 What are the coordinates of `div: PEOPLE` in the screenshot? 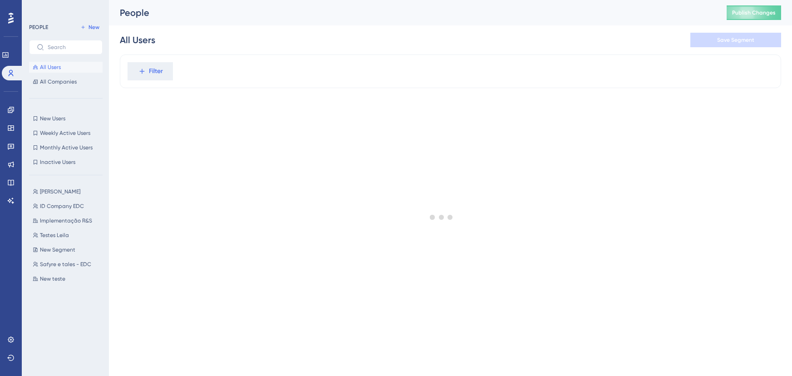 It's located at (39, 27).